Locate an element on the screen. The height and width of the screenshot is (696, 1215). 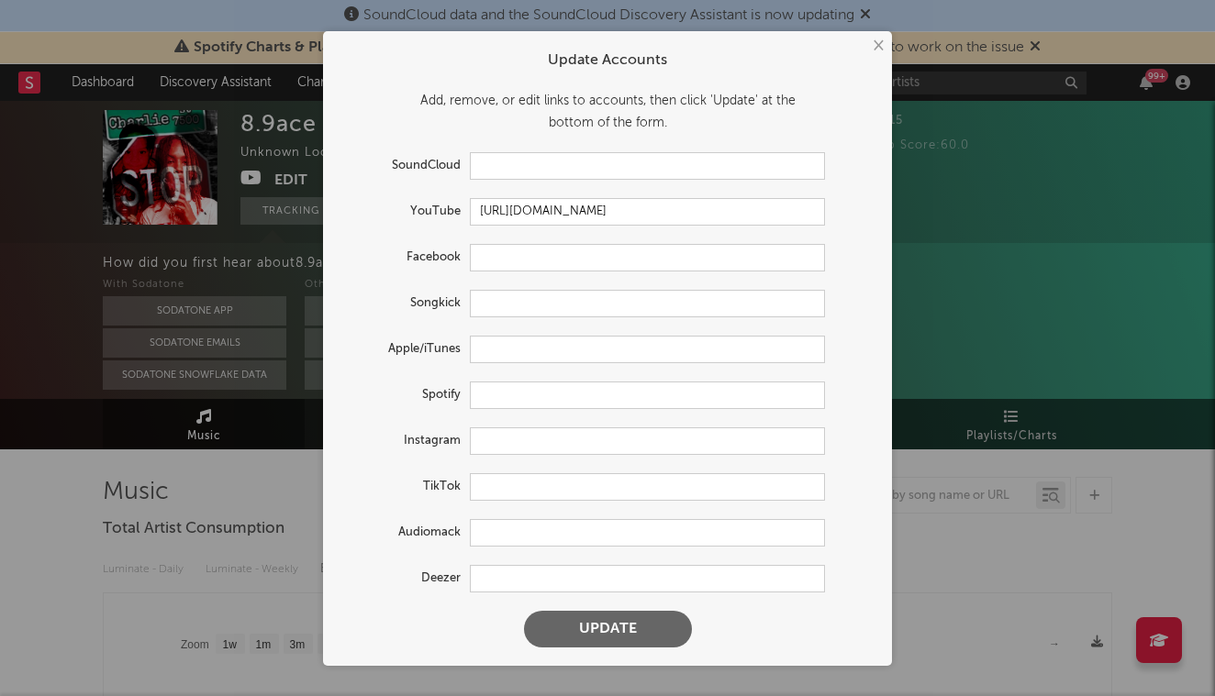
div: Update Accounts is located at coordinates (607, 61).